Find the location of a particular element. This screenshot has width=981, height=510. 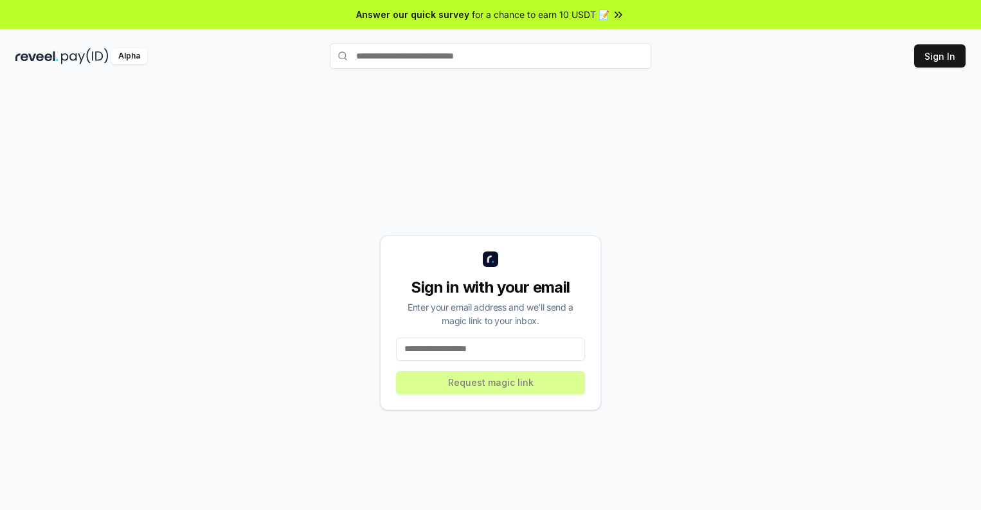

button: Sign In is located at coordinates (939, 56).